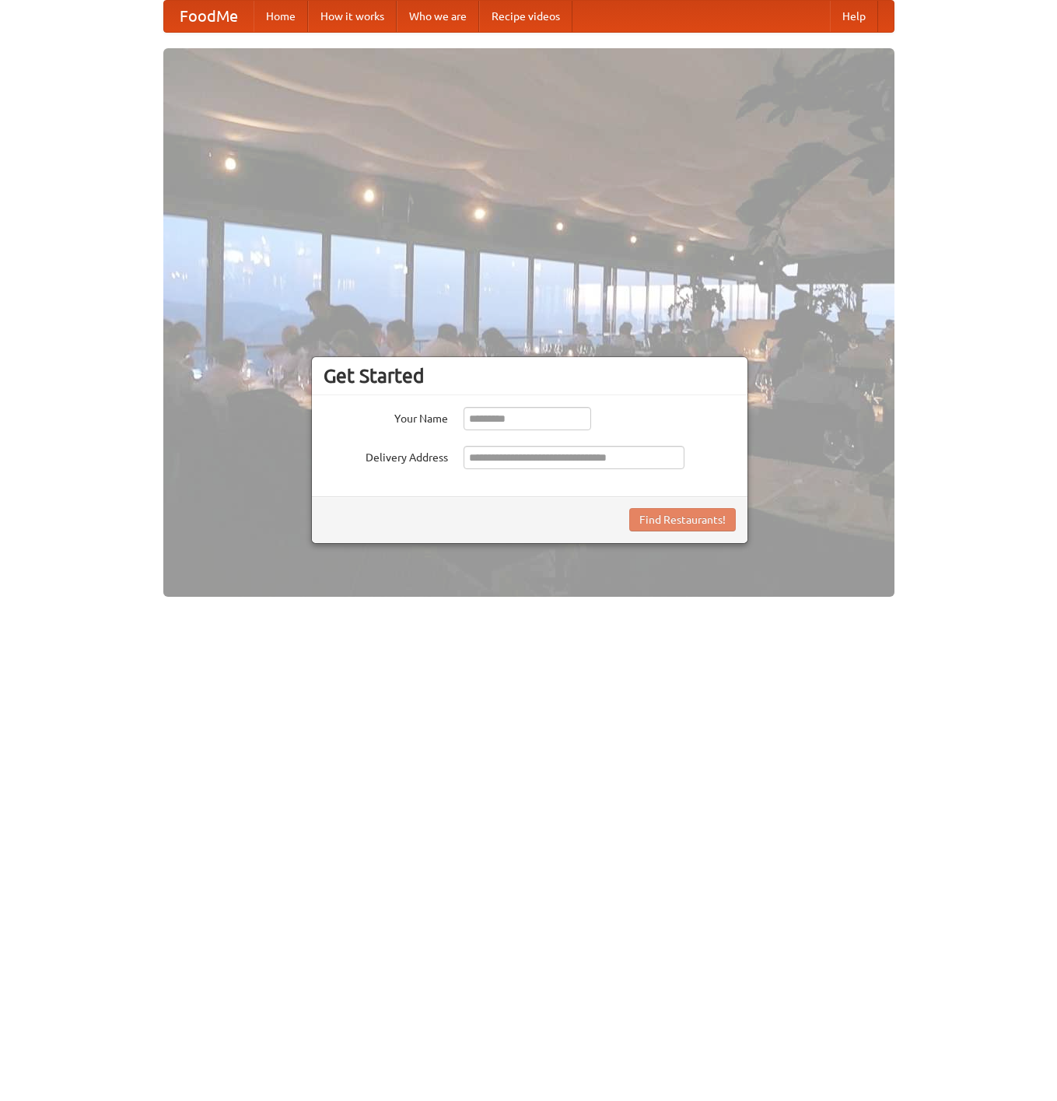 The width and height of the screenshot is (1057, 1101). I want to click on a: Help, so click(854, 16).